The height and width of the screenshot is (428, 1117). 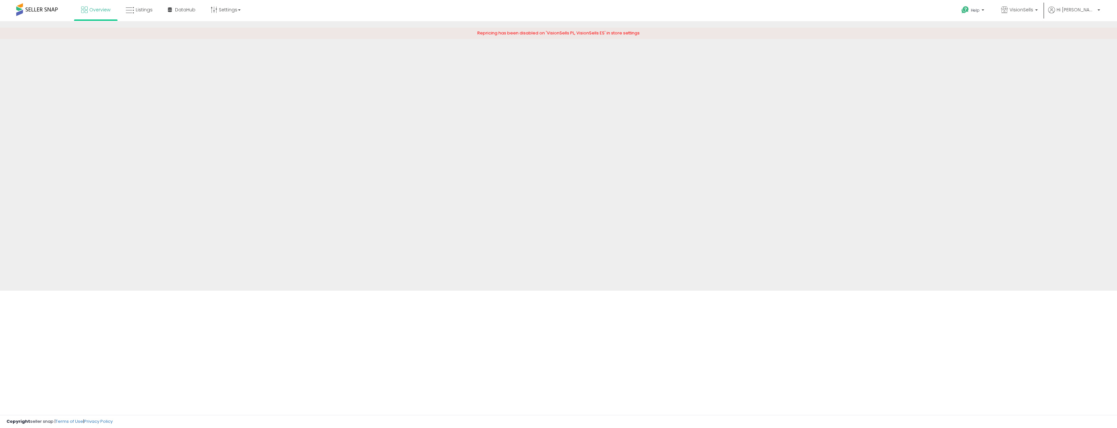 What do you see at coordinates (185, 10) in the screenshot?
I see `span: DataHub` at bounding box center [185, 10].